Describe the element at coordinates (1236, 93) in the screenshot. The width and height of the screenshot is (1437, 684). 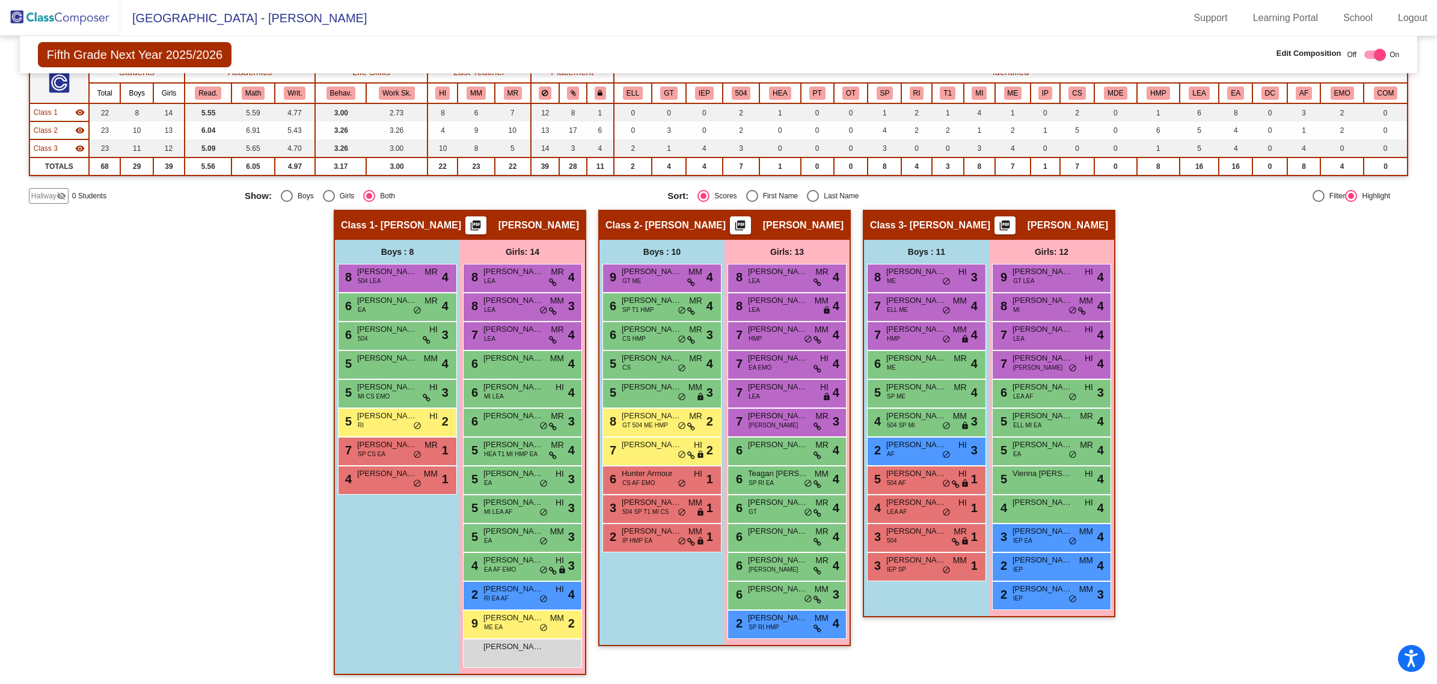
I see `button: EA` at that location.